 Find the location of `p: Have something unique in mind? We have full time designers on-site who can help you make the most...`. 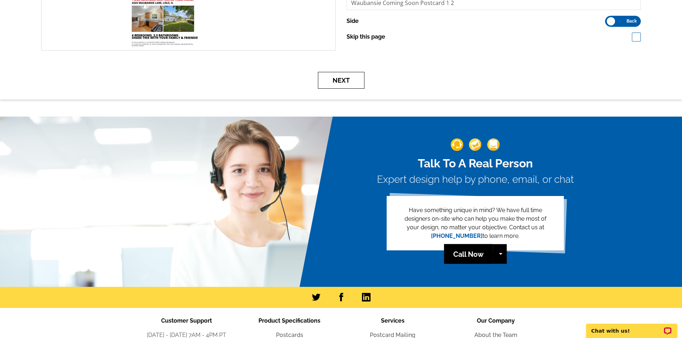

p: Have something unique in mind? We have full time designers on-site who can help you make the most... is located at coordinates (475, 224).